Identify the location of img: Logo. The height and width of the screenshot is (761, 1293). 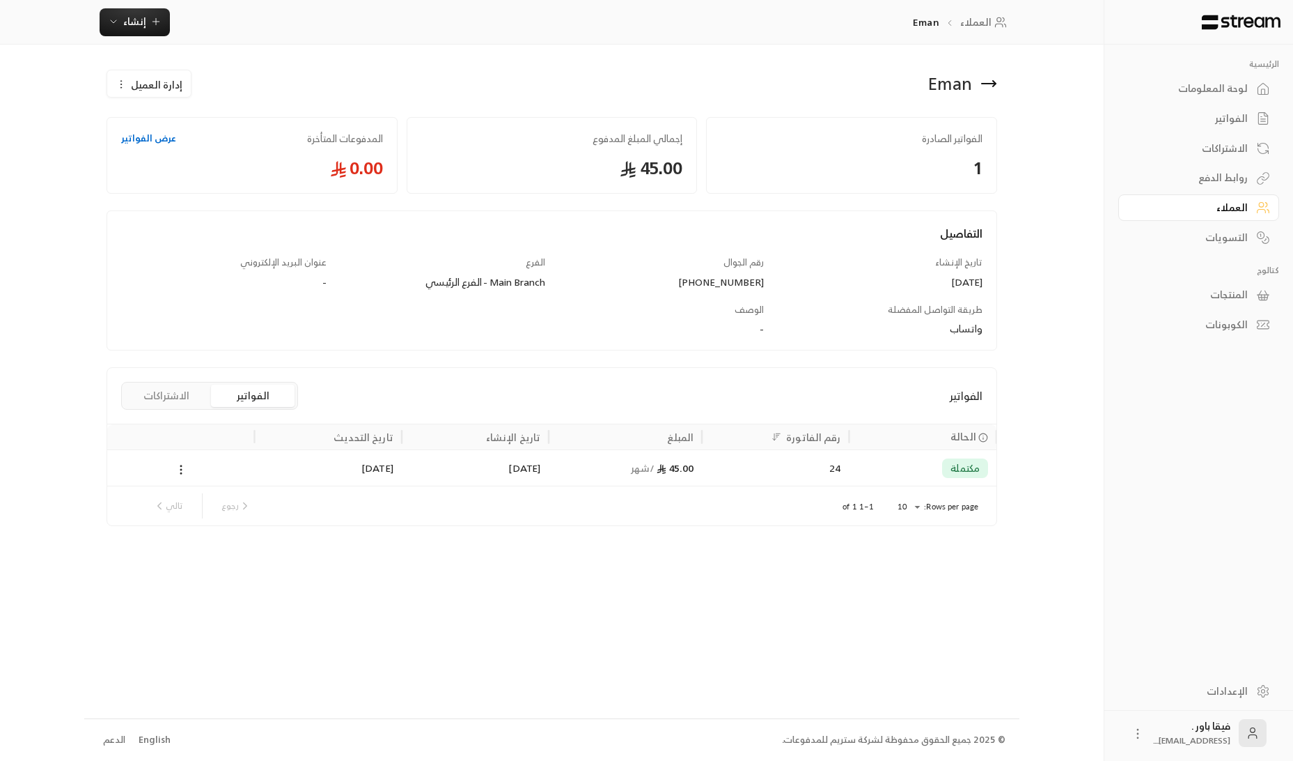
(1241, 22).